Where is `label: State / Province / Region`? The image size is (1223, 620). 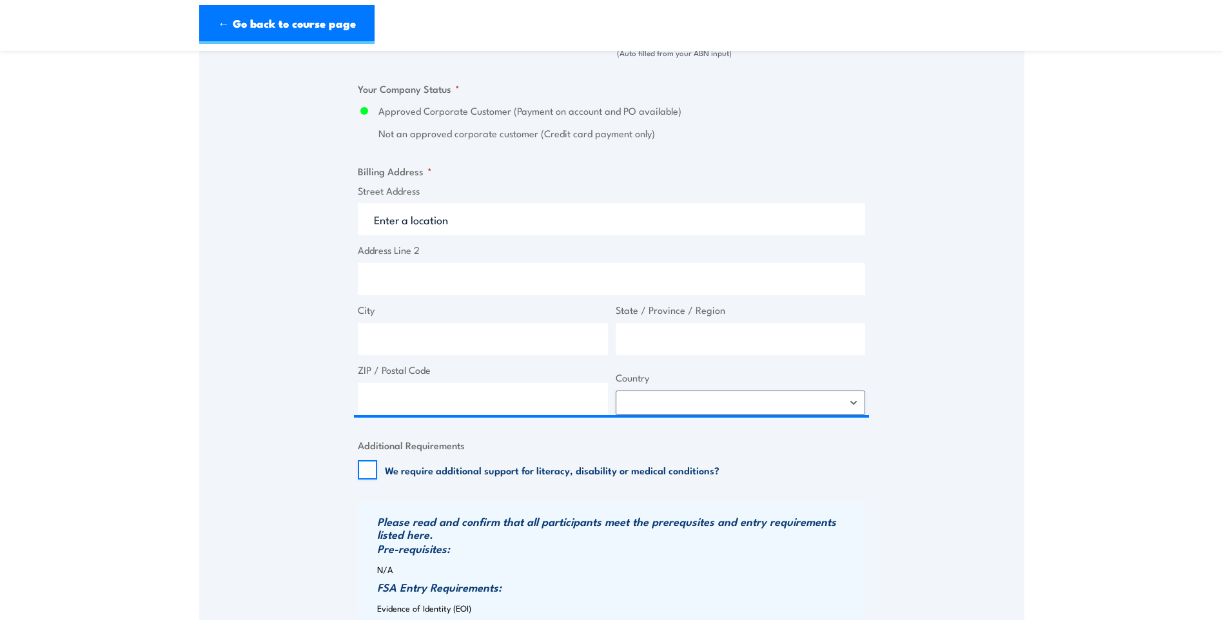 label: State / Province / Region is located at coordinates (741, 310).